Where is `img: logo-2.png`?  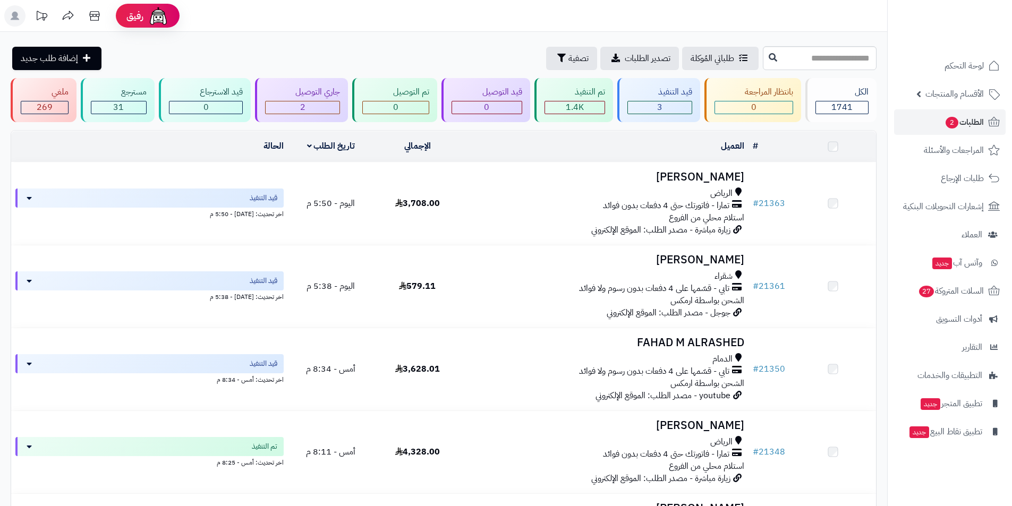 img: logo-2.png is located at coordinates (971, 19).